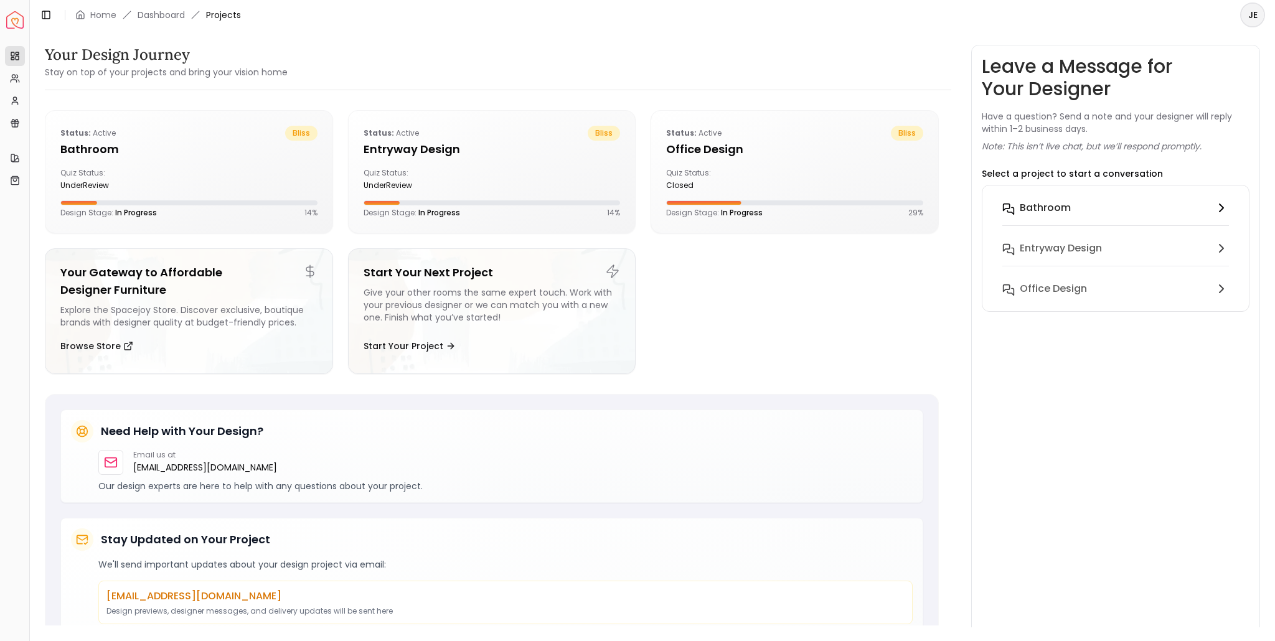 This screenshot has height=641, width=1275. I want to click on h3: Your Design Journey, so click(166, 55).